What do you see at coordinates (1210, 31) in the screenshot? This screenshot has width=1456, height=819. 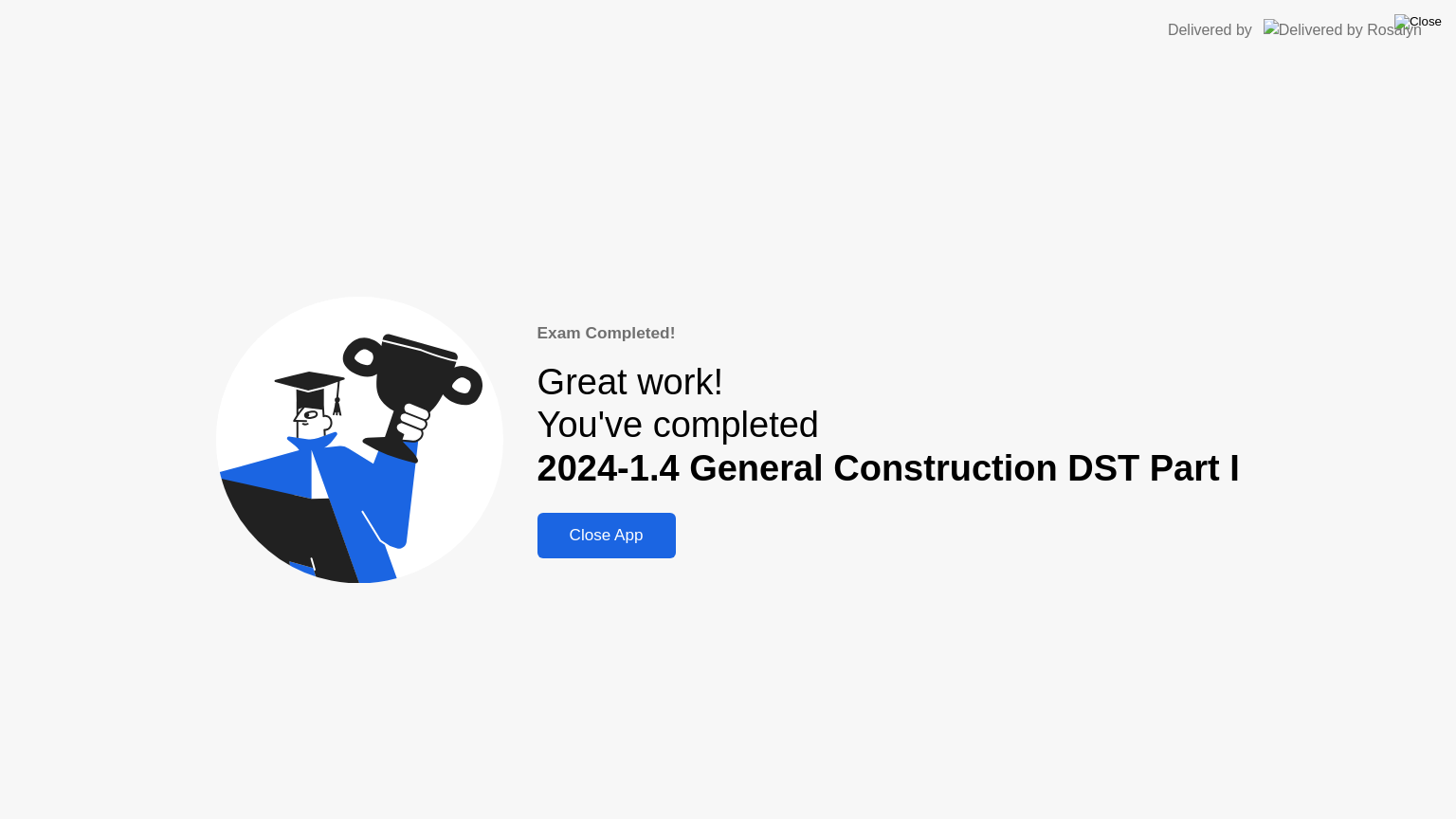 I see `div: Delivered by` at bounding box center [1210, 31].